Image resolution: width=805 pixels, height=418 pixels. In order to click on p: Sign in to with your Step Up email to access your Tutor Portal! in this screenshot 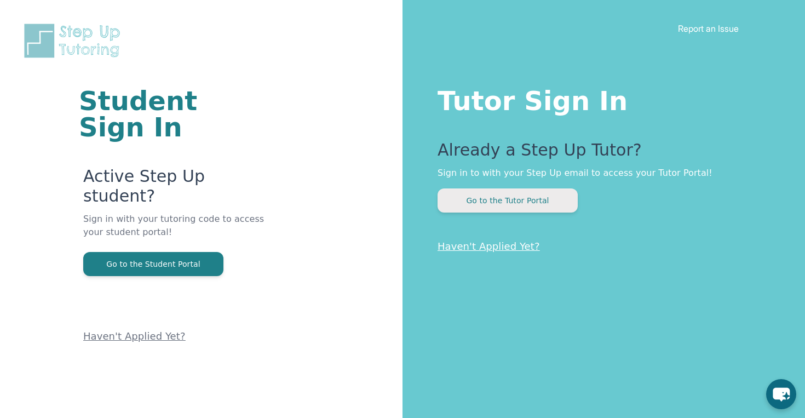, I will do `click(599, 173)`.